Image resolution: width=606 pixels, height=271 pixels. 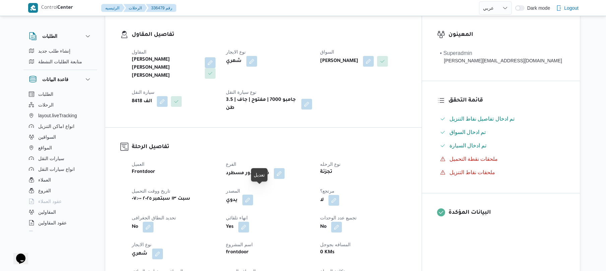 What do you see at coordinates (60, 51) in the screenshot?
I see `button: إنشاء طلب جديد` at bounding box center [60, 51].